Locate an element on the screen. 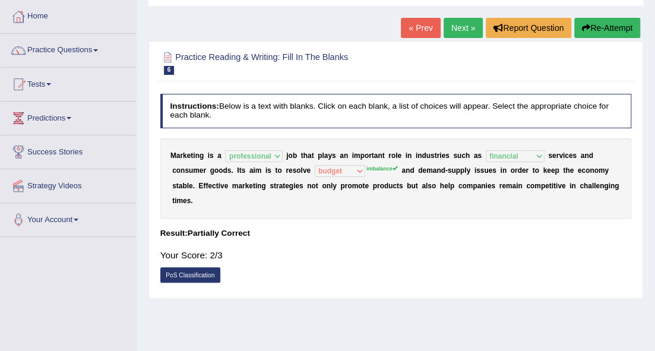  a: Next » is located at coordinates (463, 28).